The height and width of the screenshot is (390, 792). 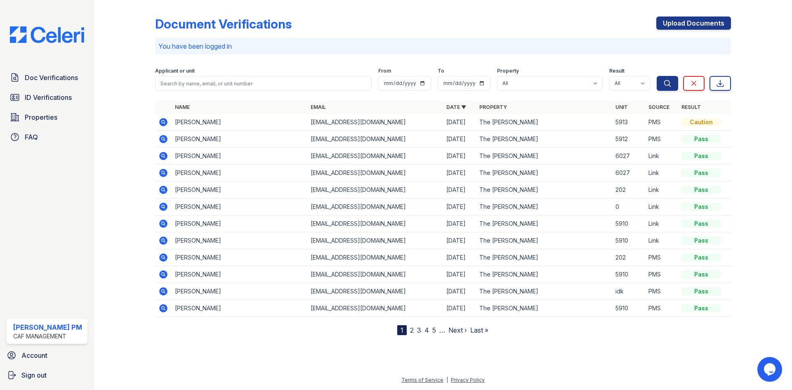 I want to click on label: From, so click(x=384, y=71).